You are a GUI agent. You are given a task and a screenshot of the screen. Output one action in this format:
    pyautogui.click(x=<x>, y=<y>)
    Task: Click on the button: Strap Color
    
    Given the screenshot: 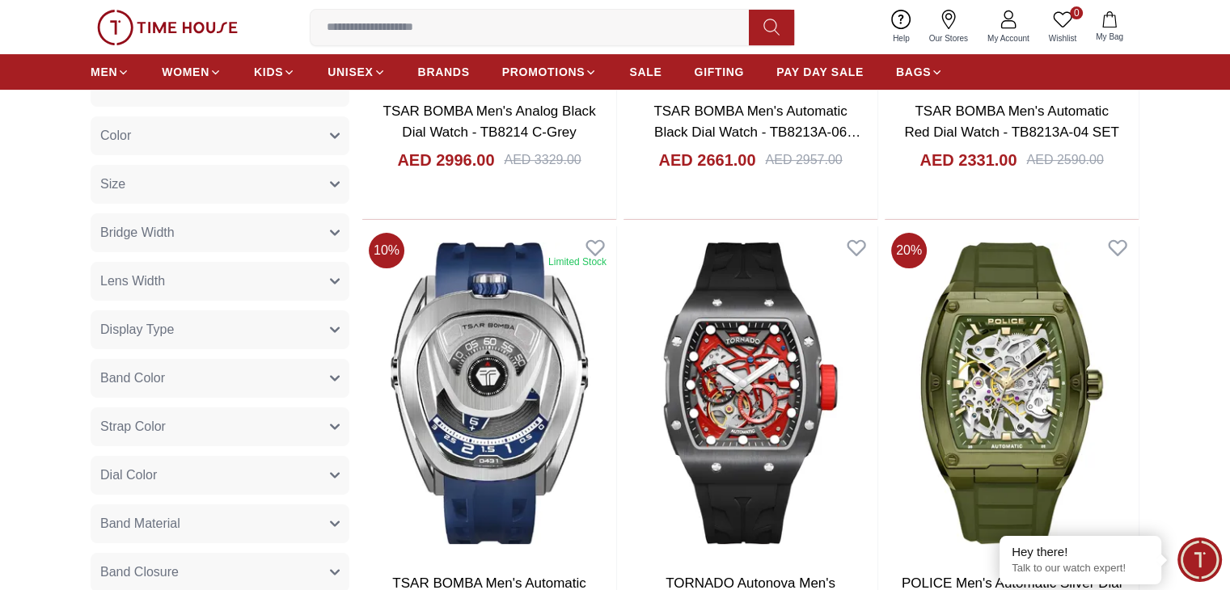 What is the action you would take?
    pyautogui.click(x=220, y=427)
    